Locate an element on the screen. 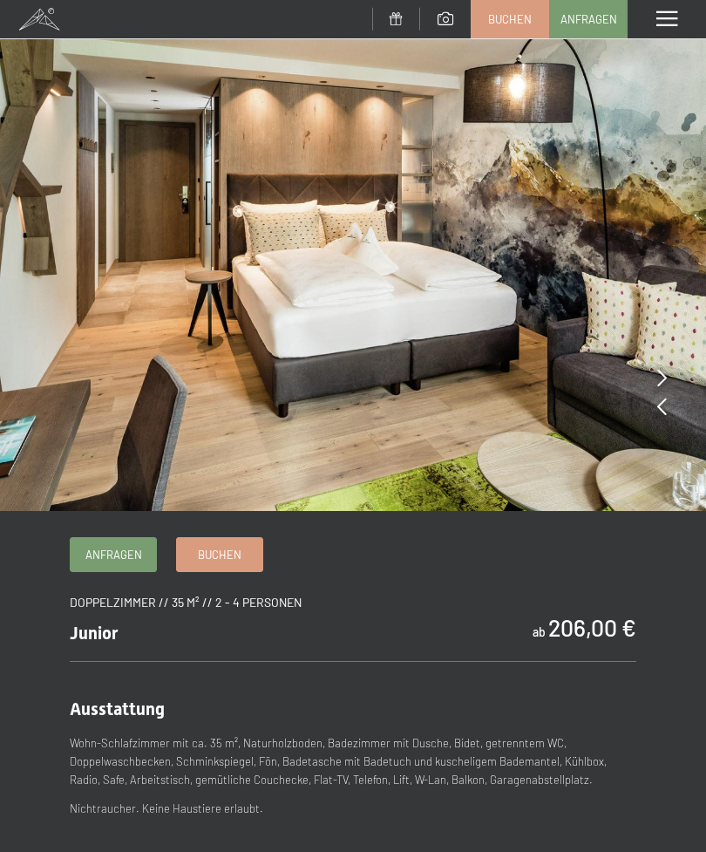  p: Nichtraucher. Keine Haustiere erlaubt. is located at coordinates (353, 808).